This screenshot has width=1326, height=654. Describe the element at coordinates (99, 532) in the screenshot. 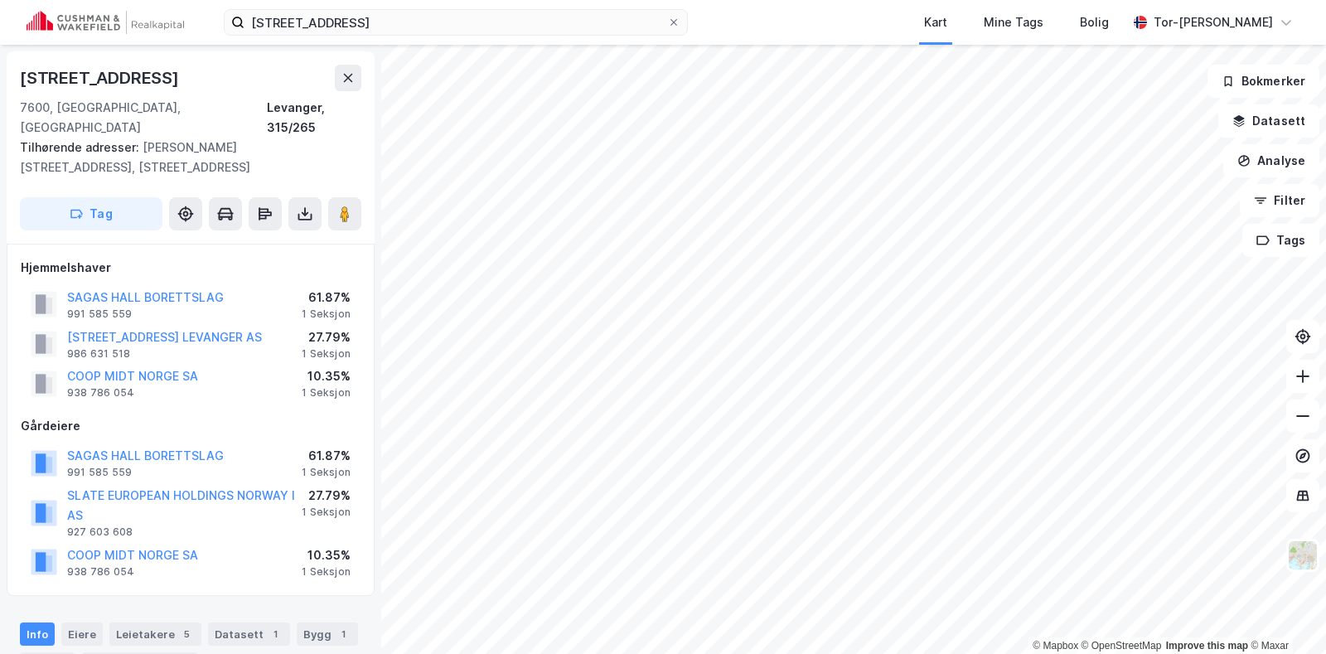

I see `div: 927 603 608` at that location.